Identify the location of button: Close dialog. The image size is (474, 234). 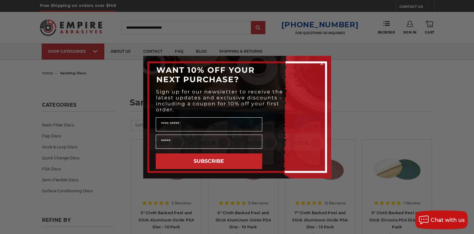
(322, 64).